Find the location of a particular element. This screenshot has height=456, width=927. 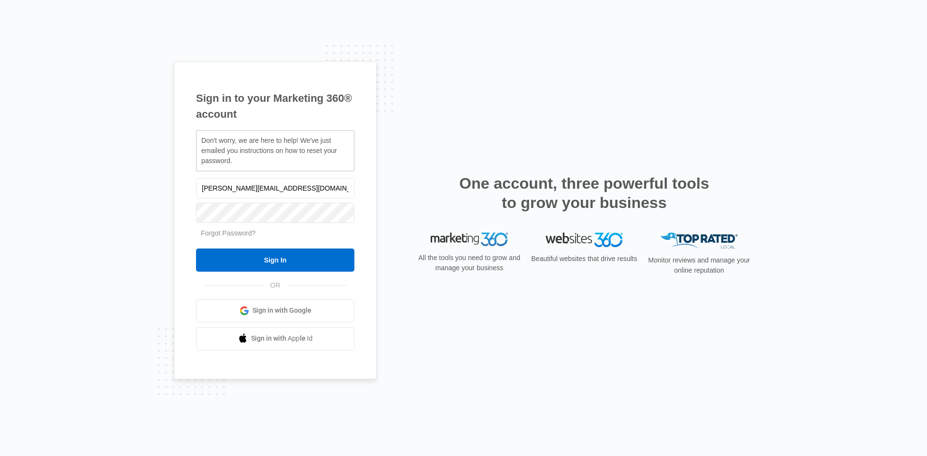

img: Marketing 360 is located at coordinates (469, 239).